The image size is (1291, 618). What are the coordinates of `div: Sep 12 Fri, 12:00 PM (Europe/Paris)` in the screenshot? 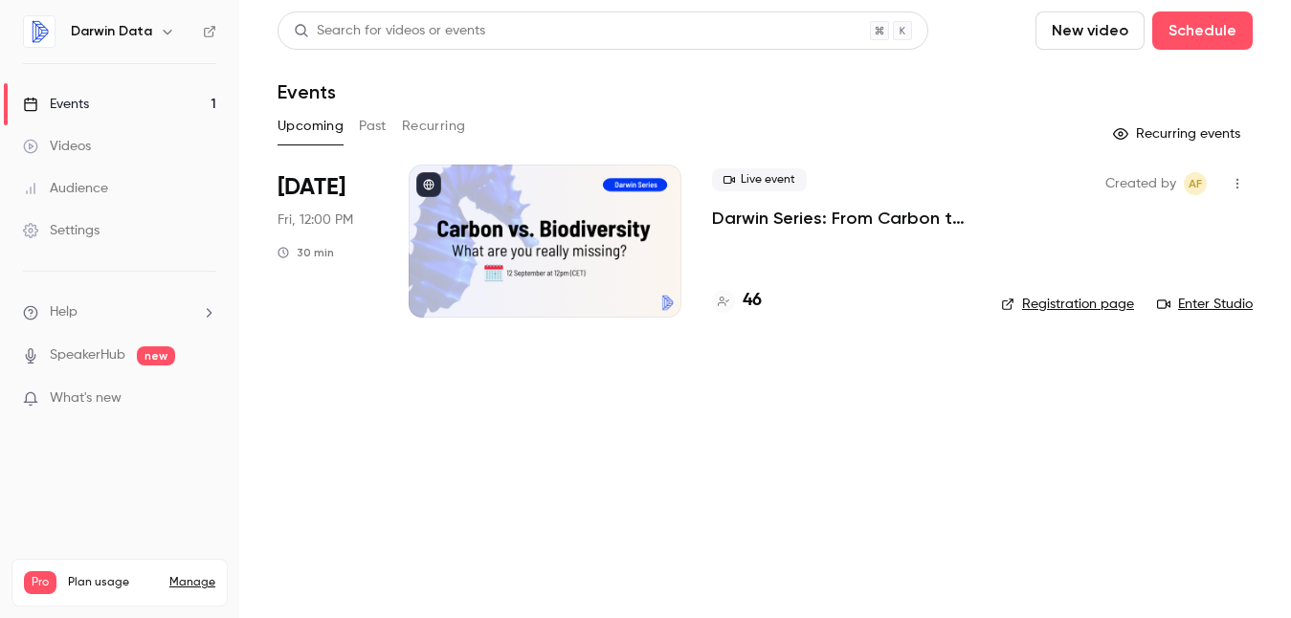 It's located at (327, 241).